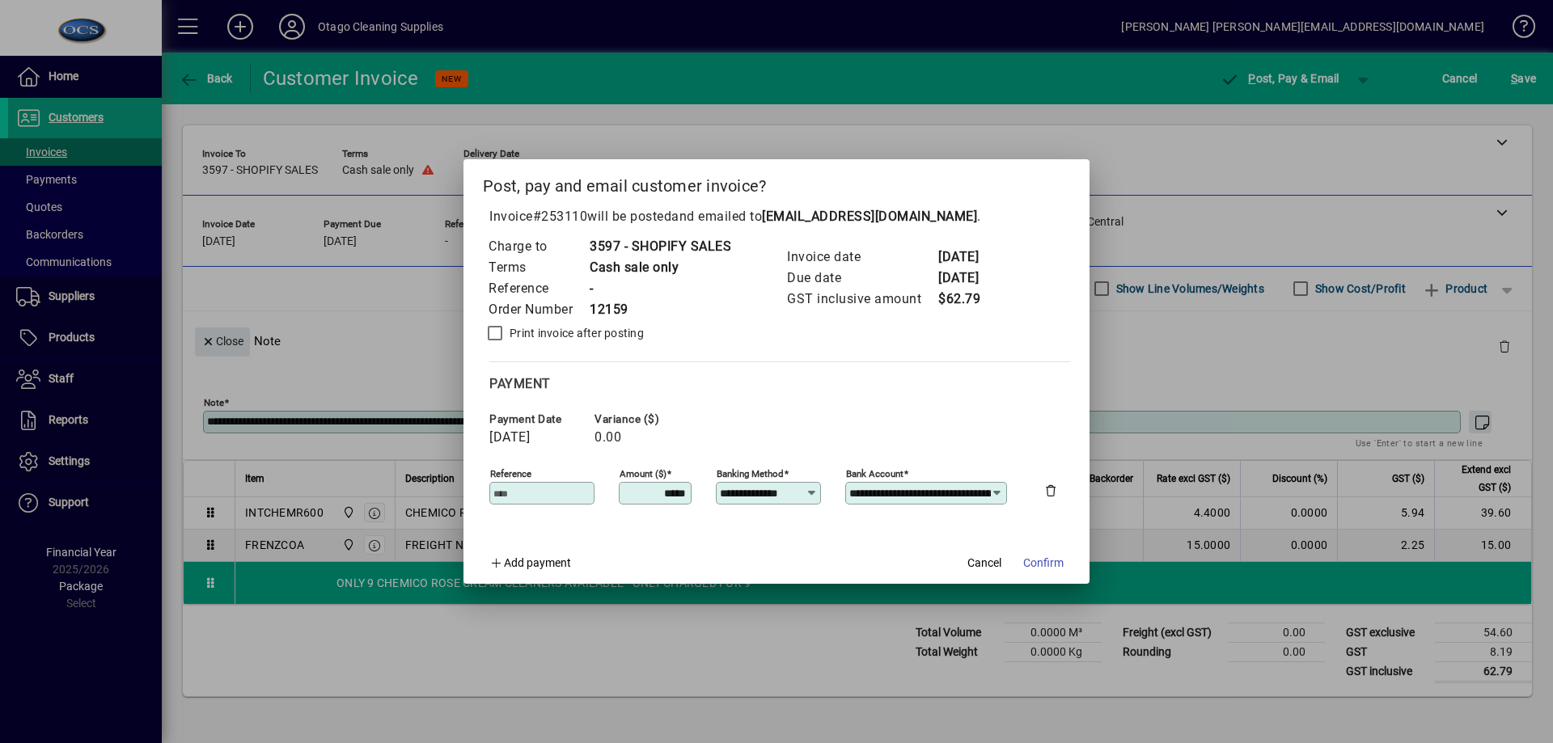  I want to click on td: Cash sale only, so click(660, 268).